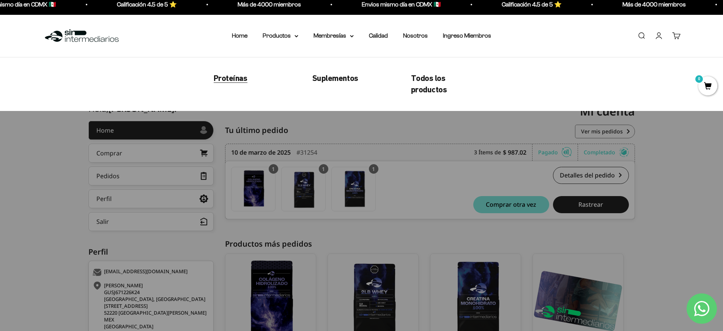 This screenshot has width=723, height=331. I want to click on img: Translation missing: es.Proteína Whey - 910g - Chocolate 2lb, so click(303, 189).